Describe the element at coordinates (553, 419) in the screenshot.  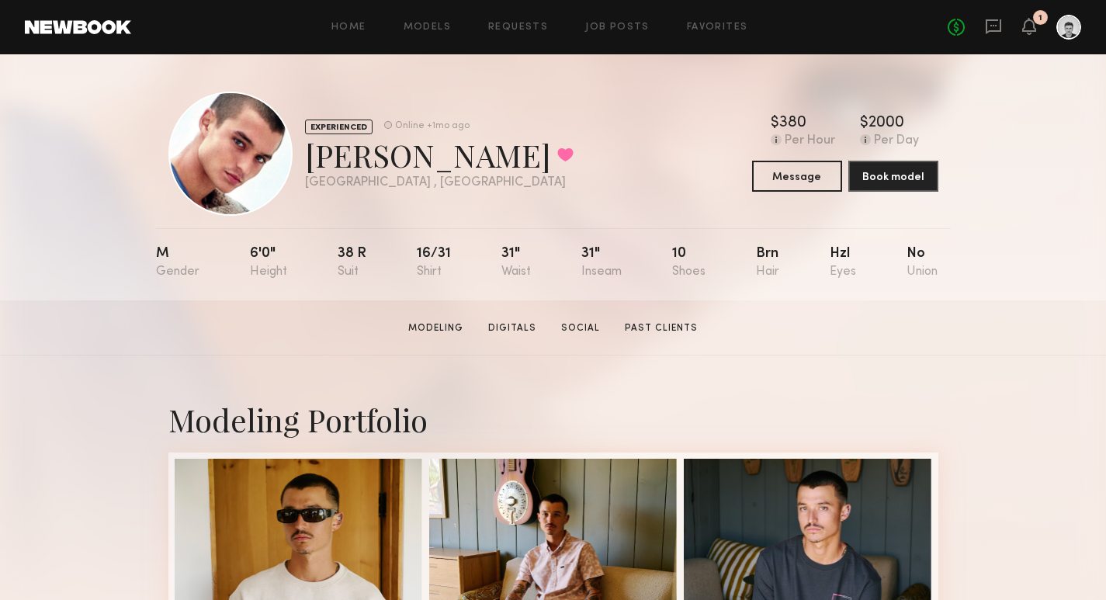
I see `div: Modeling Portfolio` at that location.